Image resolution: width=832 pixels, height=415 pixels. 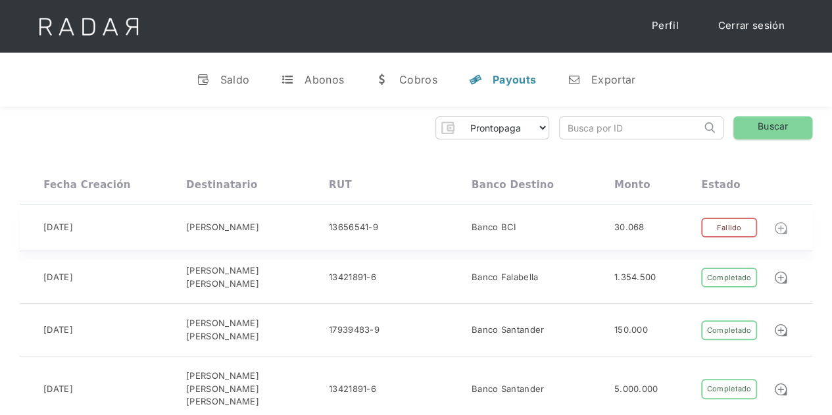 I want to click on div: Exportar, so click(x=613, y=80).